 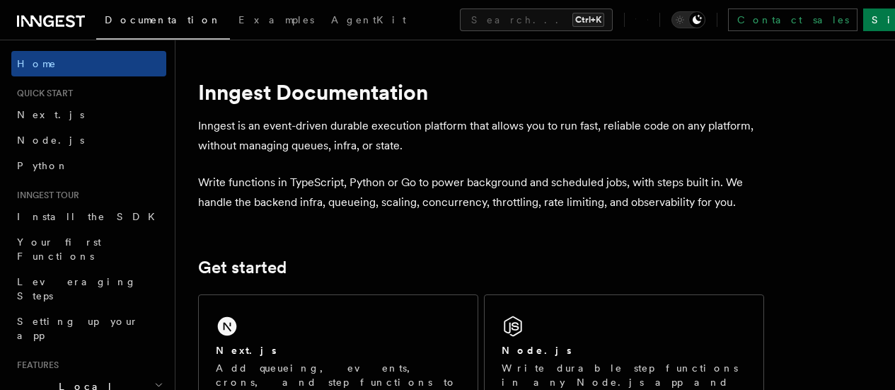 I want to click on button: Search...Ctrl+K, so click(x=536, y=20).